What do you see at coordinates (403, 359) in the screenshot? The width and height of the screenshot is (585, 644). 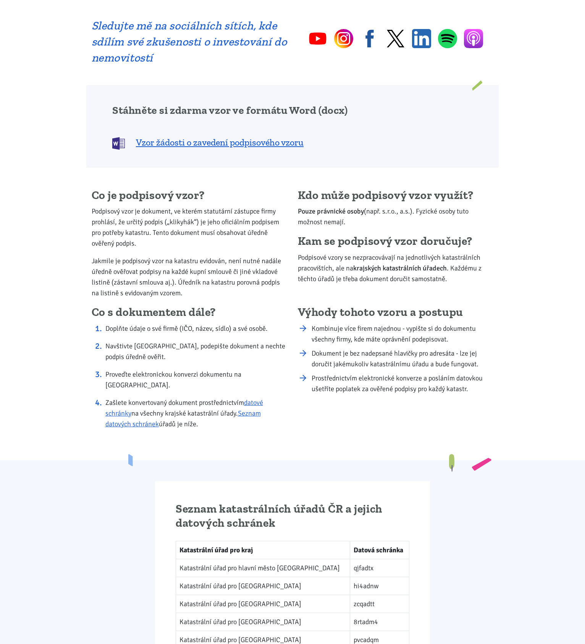 I see `li: Dokument je bez nadepsané hlavičky pro adresáta - lze jej doručit jakémukoliv katastrálnímu úřadu...` at bounding box center [403, 359].